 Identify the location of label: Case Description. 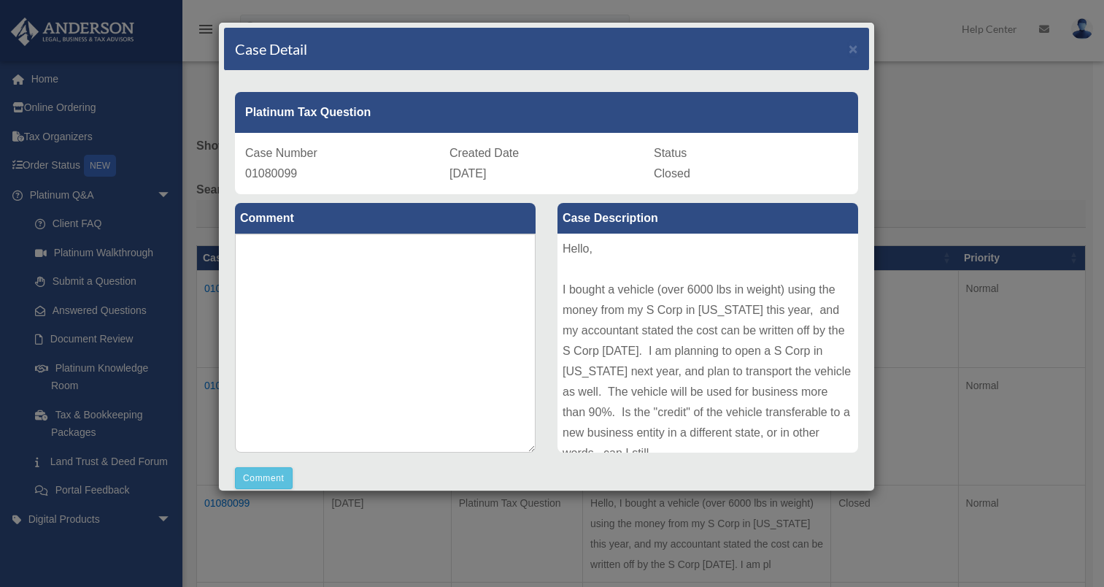
(708, 218).